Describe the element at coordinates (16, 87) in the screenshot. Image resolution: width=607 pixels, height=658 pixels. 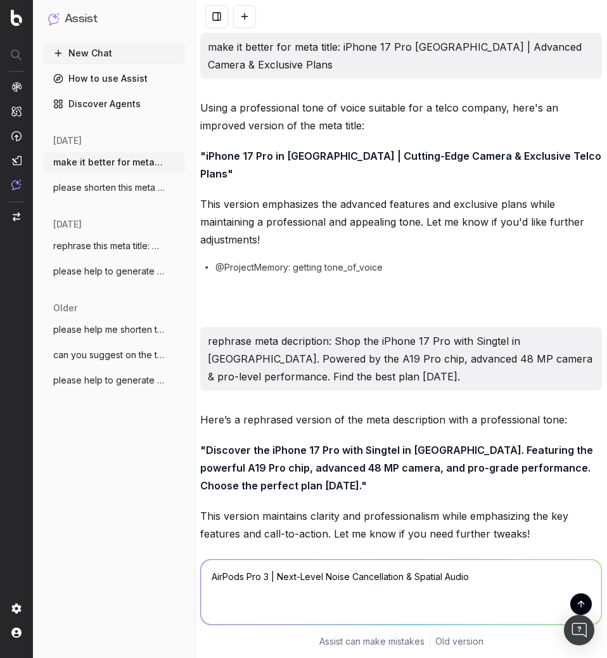
I see `img: Analytics` at that location.